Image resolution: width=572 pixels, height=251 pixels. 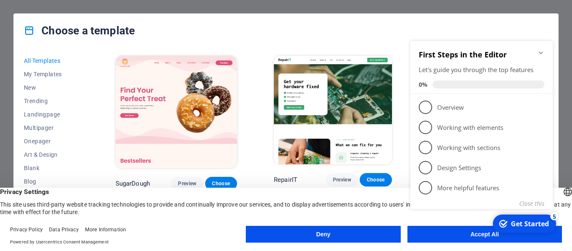 What do you see at coordinates (147, 182) in the screenshot?
I see `div: 5` at bounding box center [147, 182].